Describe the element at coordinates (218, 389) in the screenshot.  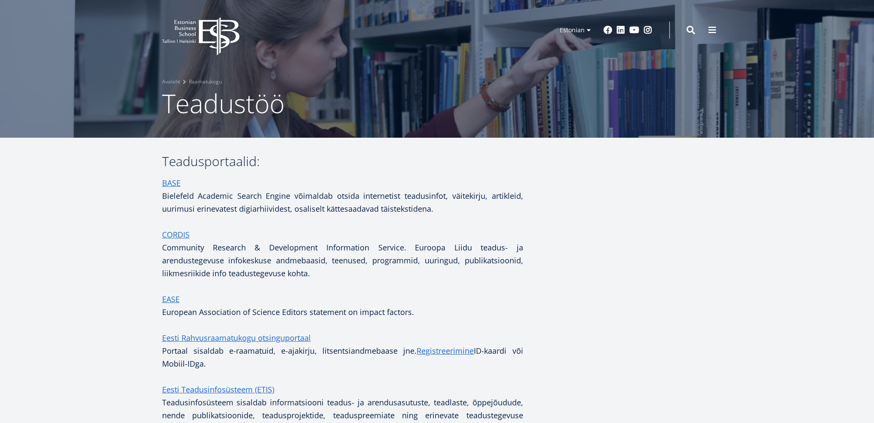
I see `a: Eesti Teadusinfosüsteem (ETIS)` at that location.